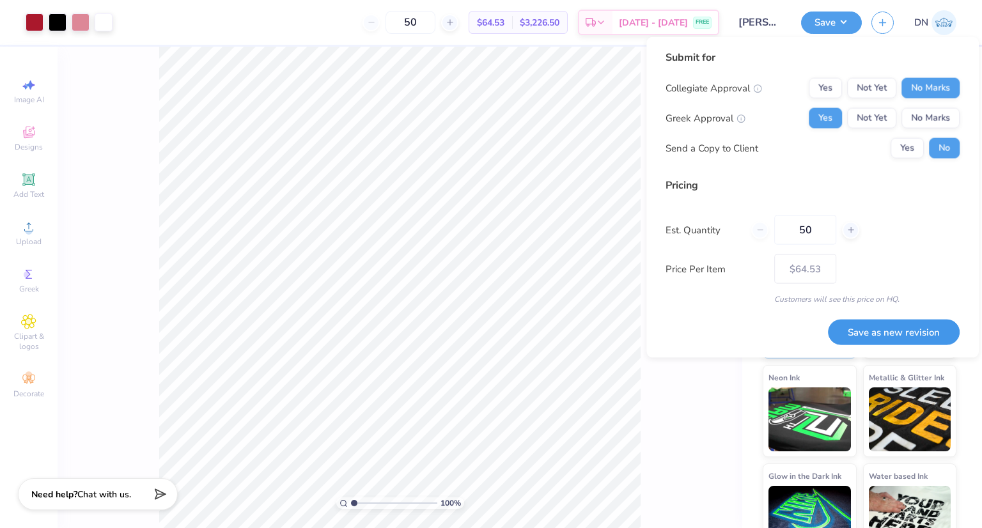 The image size is (982, 528). I want to click on img: Danielle Newport, so click(944, 22).